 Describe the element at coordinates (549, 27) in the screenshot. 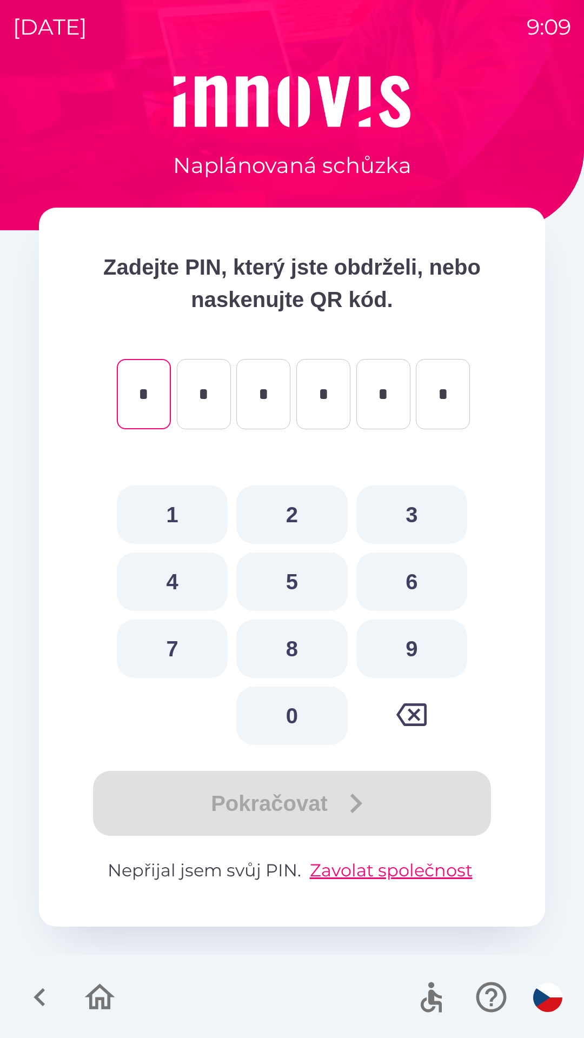

I see `p: 9:09` at that location.